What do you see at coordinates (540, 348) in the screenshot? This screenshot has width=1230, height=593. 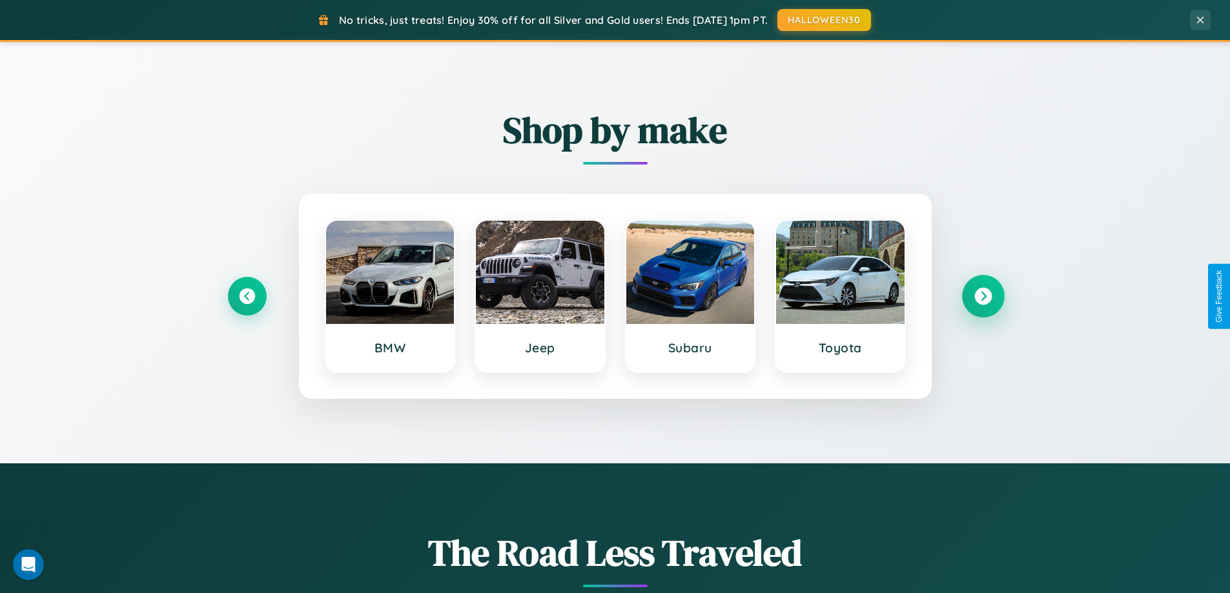 I see `h3: Jeep` at bounding box center [540, 348].